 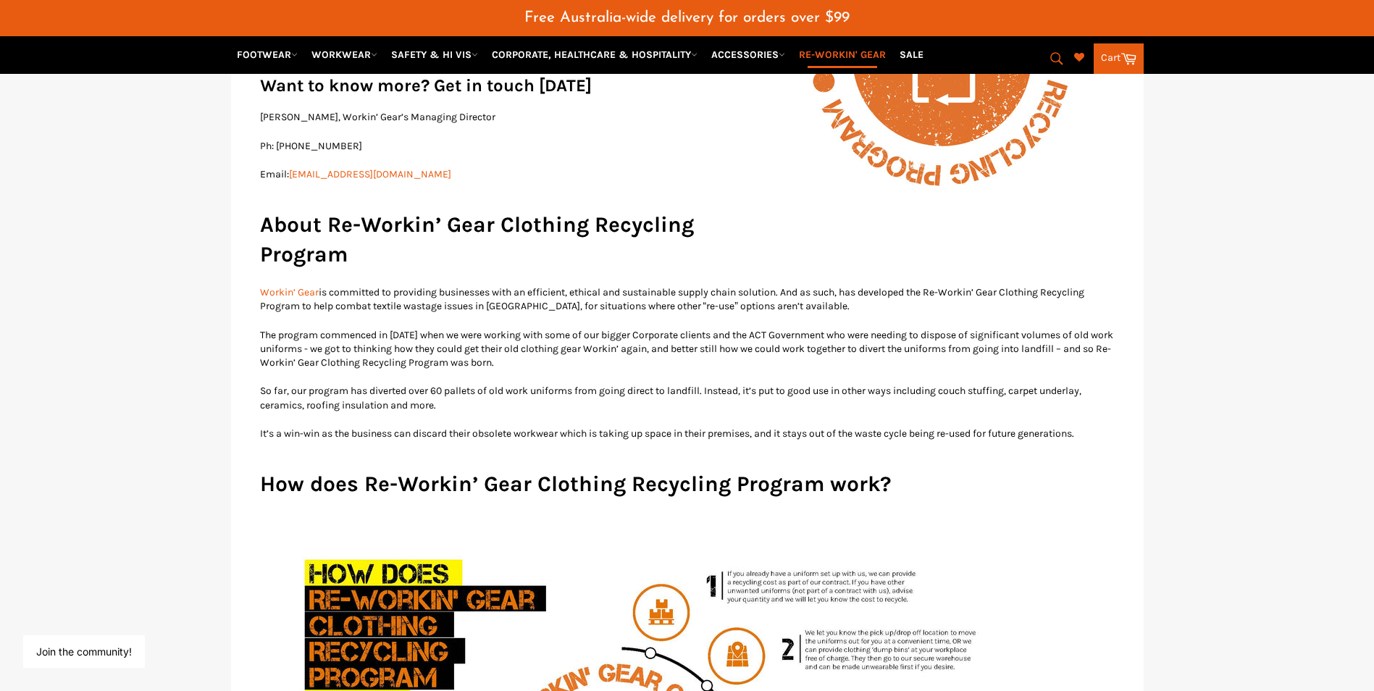 What do you see at coordinates (842, 54) in the screenshot?
I see `a: RE-WORKIN' GEAR` at bounding box center [842, 54].